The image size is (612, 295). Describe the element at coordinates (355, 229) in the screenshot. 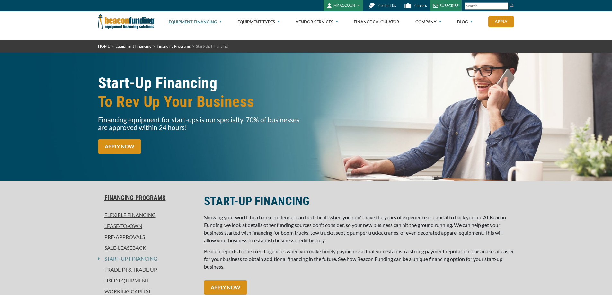

I see `span: Showing your worth to a banker or lender can be difficult when you don't have the years of experi...` at that location.